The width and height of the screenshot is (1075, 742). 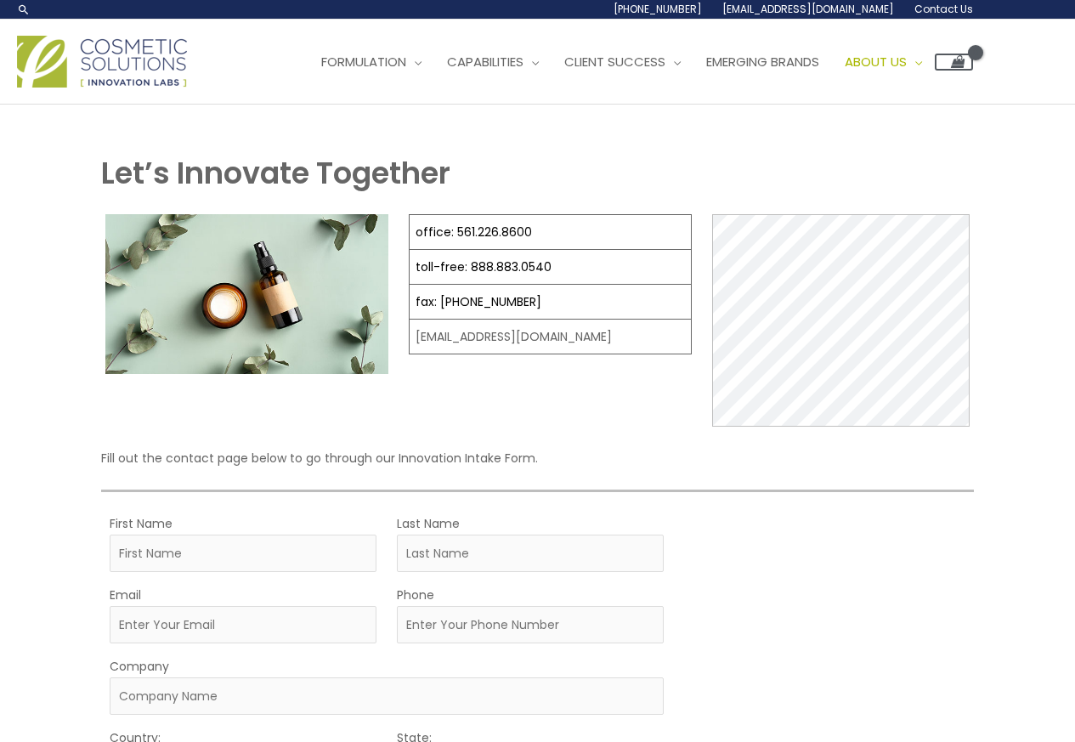 I want to click on a: Client Success, so click(x=622, y=62).